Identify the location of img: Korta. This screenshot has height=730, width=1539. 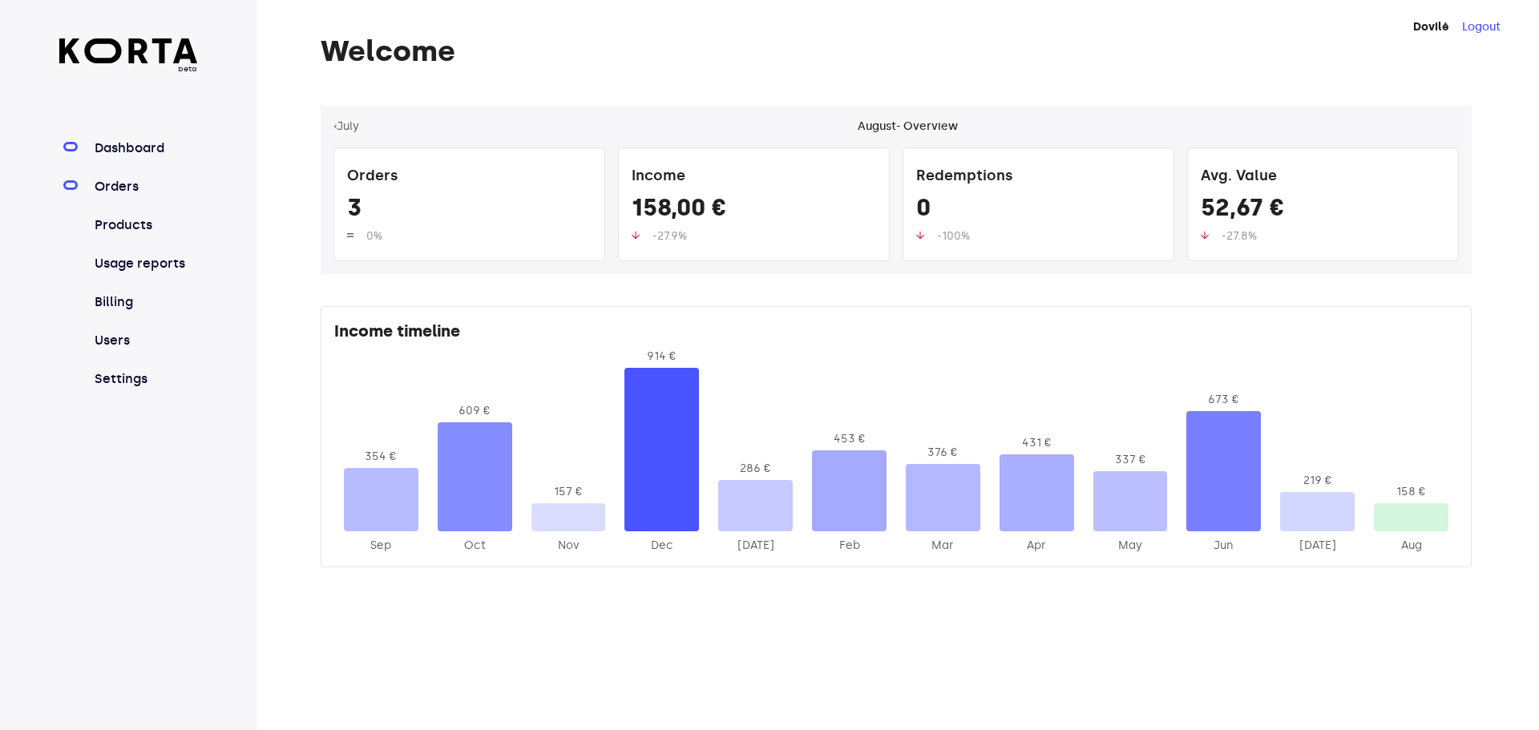
(128, 51).